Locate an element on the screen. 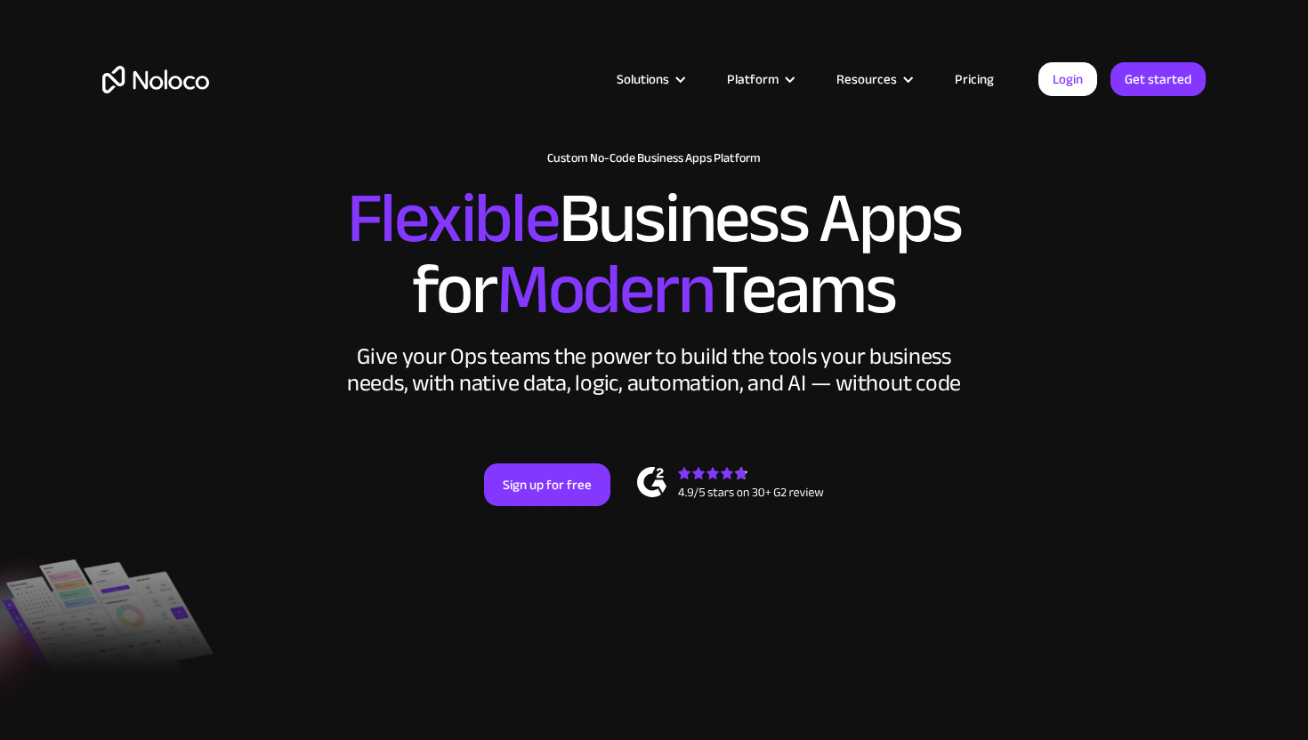 This screenshot has width=1308, height=740. a: Login is located at coordinates (1068, 79).